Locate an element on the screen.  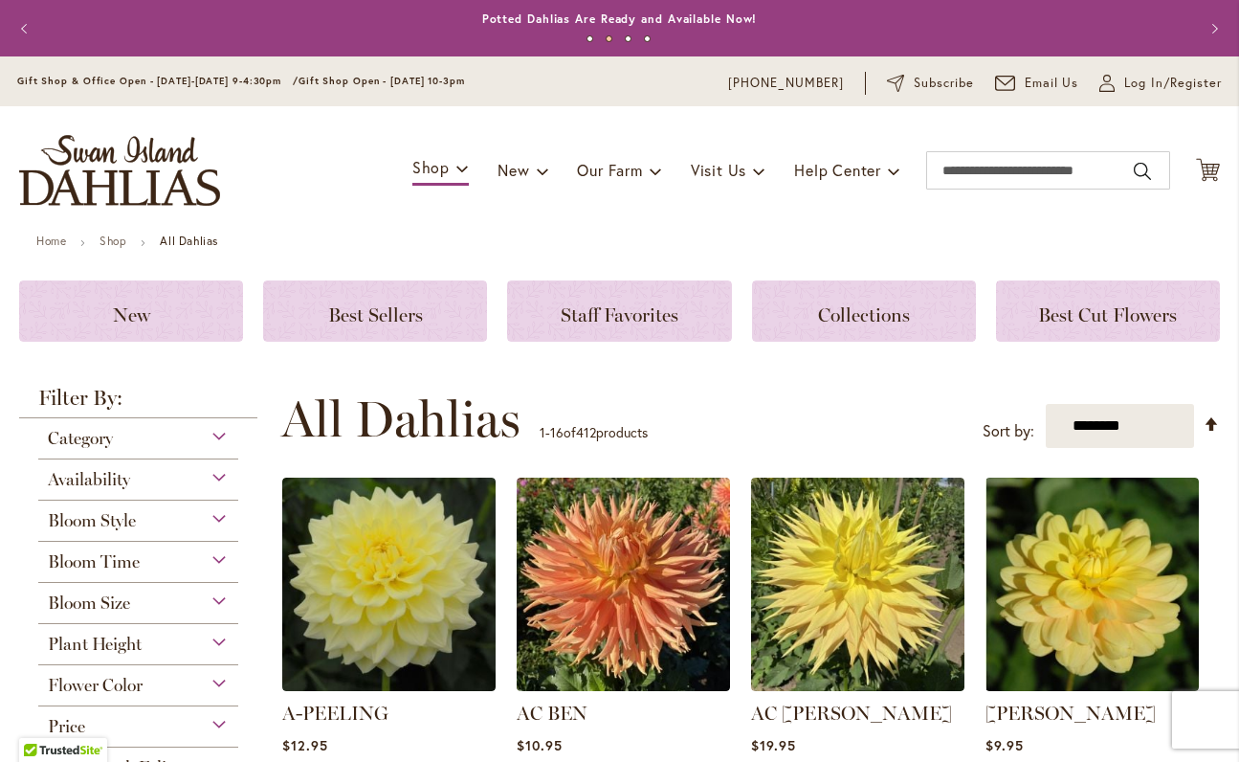
span: Email Us is located at coordinates (1052, 83).